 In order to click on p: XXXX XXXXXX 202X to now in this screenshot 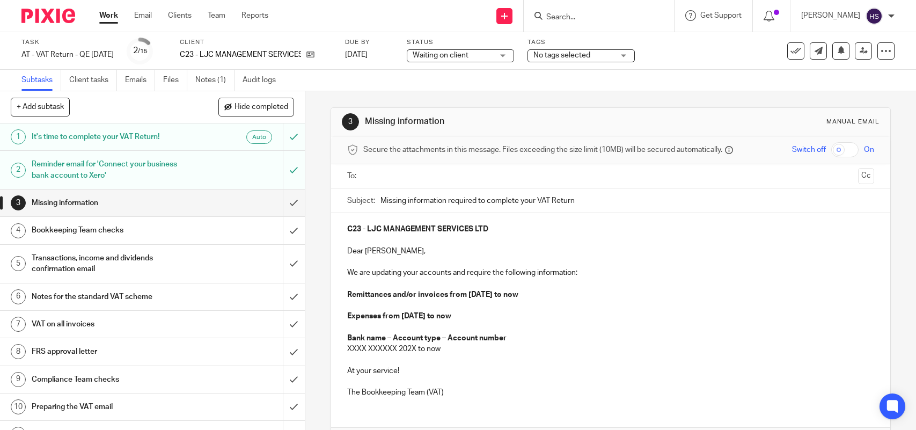, I will do `click(610, 349)`.